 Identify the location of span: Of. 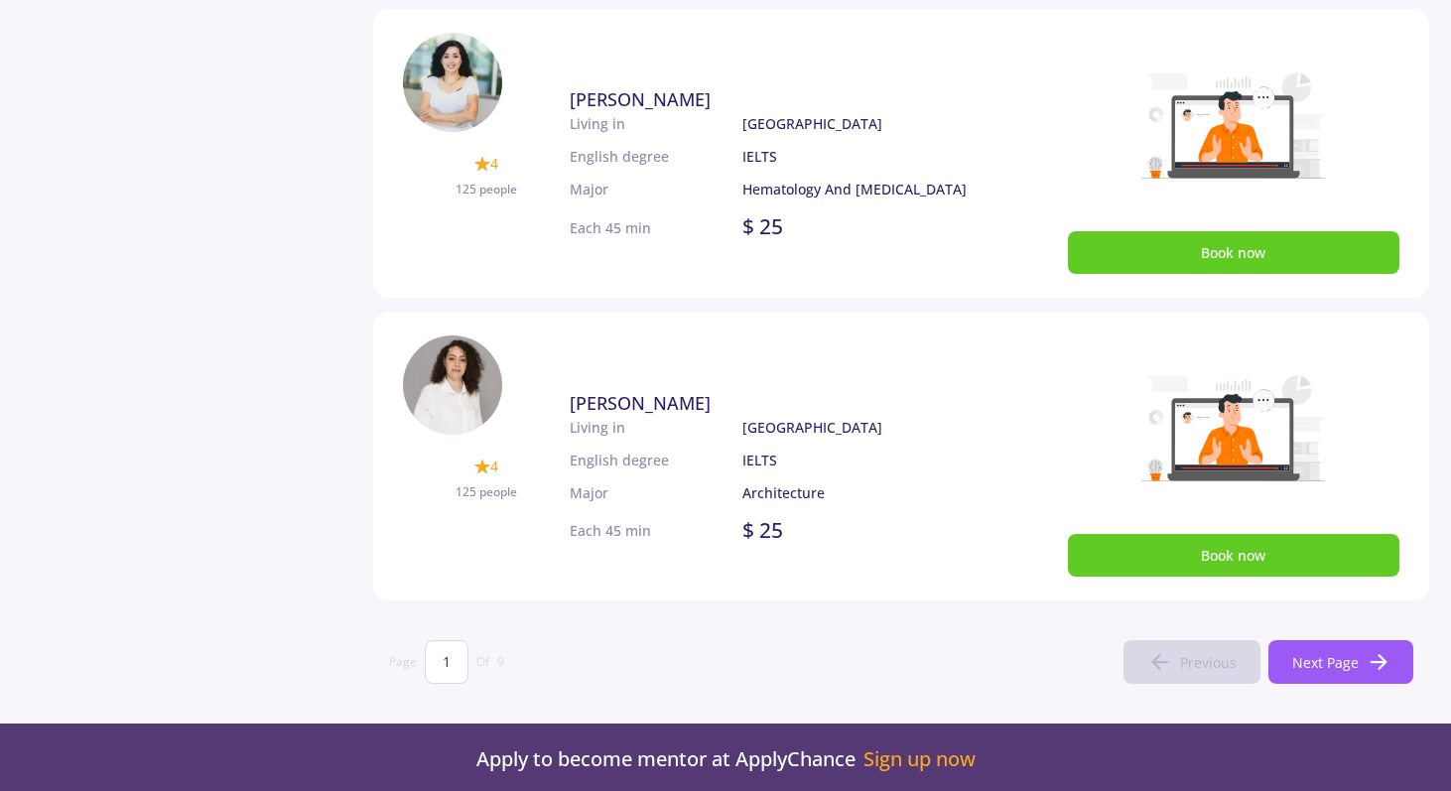
(482, 662).